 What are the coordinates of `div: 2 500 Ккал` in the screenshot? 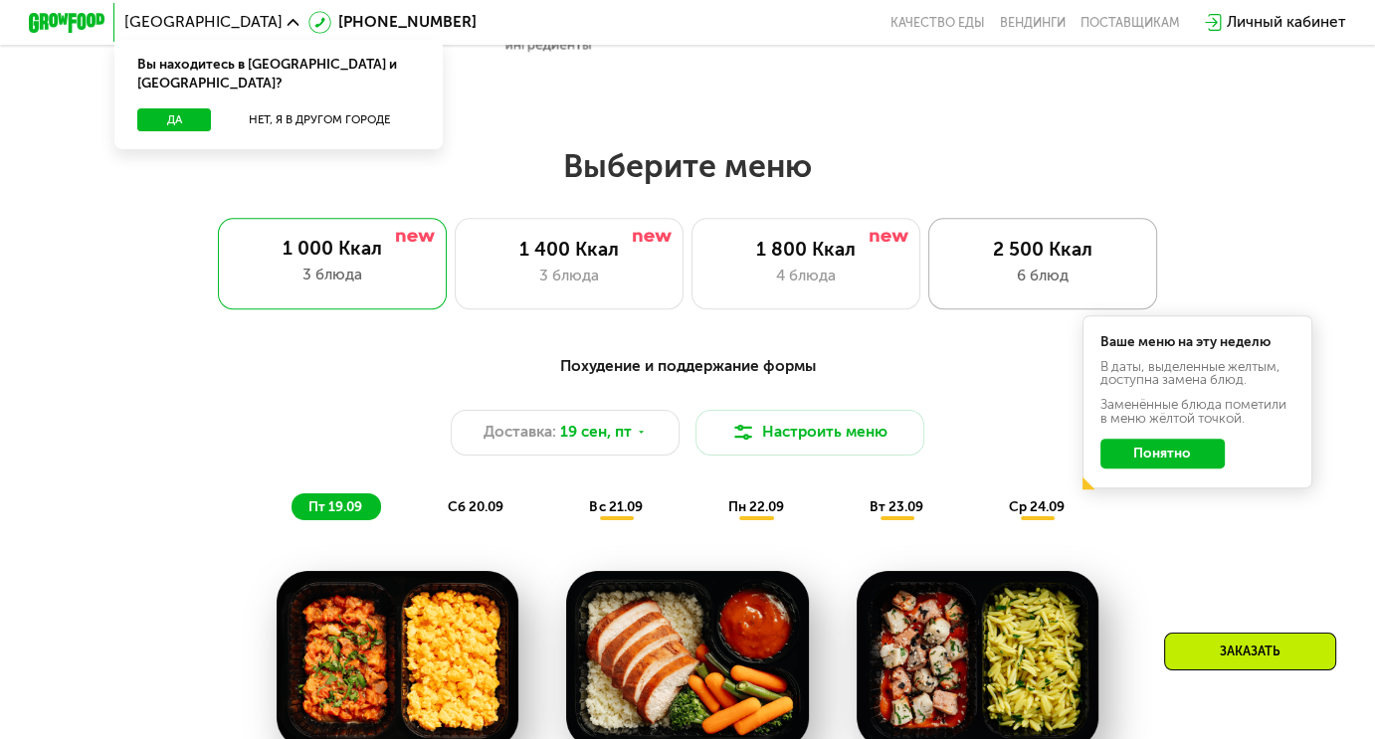 It's located at (1042, 249).